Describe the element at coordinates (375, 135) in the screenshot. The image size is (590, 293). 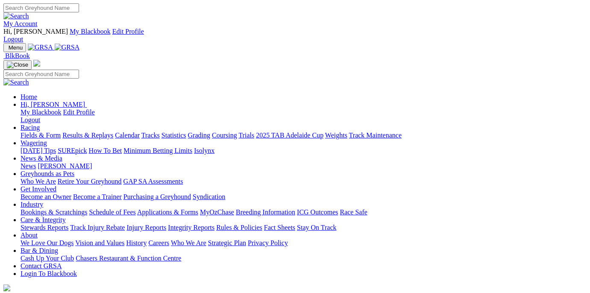
I see `a: Track Maintenance` at that location.